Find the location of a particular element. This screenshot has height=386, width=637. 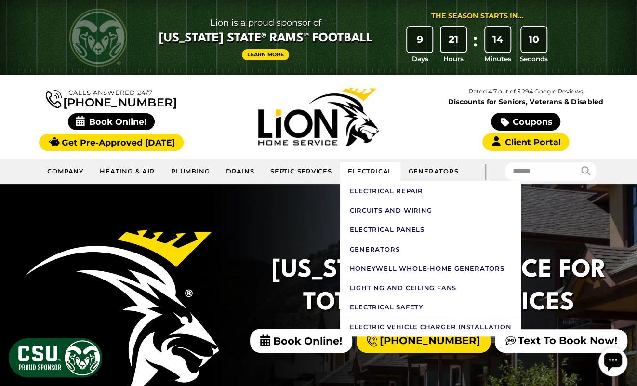

a: Circuits And Wiring is located at coordinates (431, 210).